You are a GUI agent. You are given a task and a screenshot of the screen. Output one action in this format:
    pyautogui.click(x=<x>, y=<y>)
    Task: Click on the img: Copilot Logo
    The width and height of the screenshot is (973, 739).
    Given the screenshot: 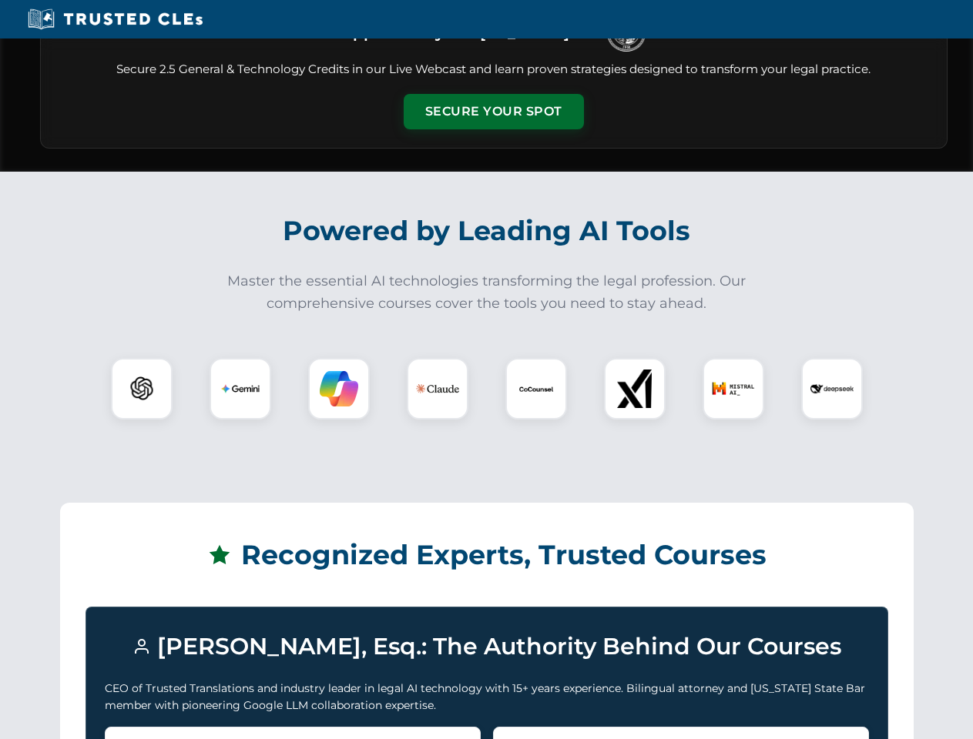 What is the action you would take?
    pyautogui.click(x=339, y=389)
    